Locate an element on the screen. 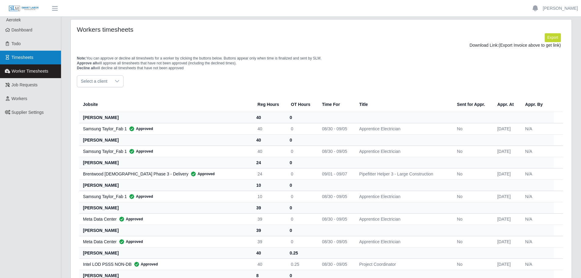 The height and width of the screenshot is (278, 581). td: 24 is located at coordinates (269, 174).